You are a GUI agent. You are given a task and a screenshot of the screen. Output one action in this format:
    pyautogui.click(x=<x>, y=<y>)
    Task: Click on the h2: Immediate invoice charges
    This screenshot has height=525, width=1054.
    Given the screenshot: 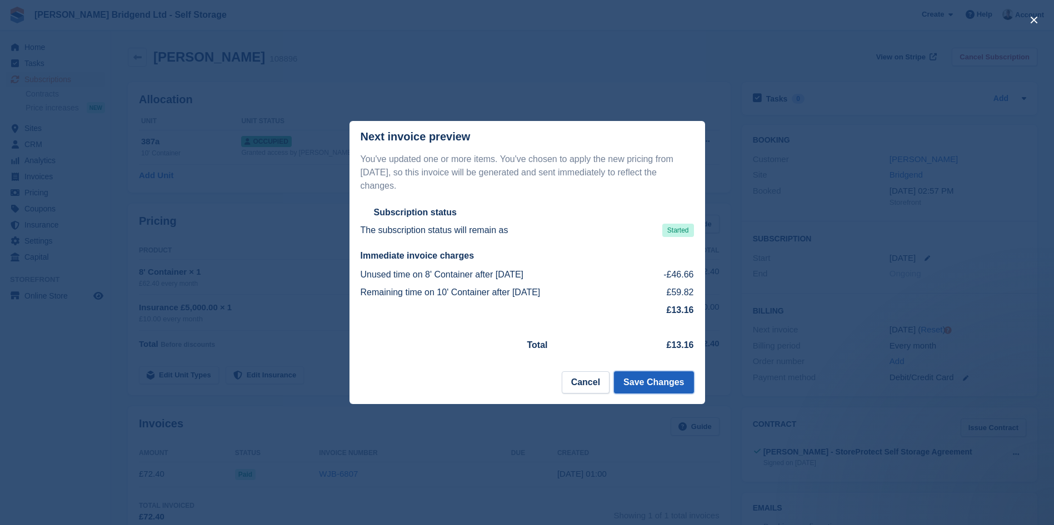 What is the action you would take?
    pyautogui.click(x=527, y=256)
    